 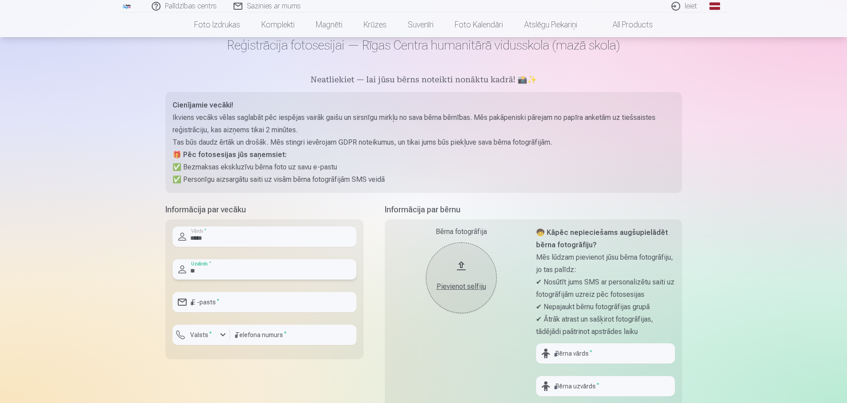 I want to click on a: Foto kalendāri, so click(x=479, y=25).